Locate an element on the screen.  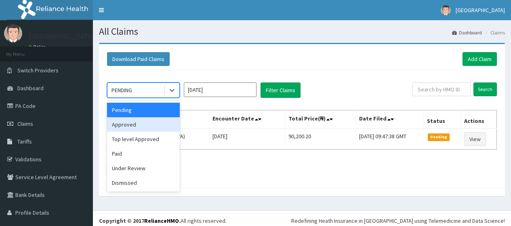
button: Download Paid Claims is located at coordinates (138, 59).